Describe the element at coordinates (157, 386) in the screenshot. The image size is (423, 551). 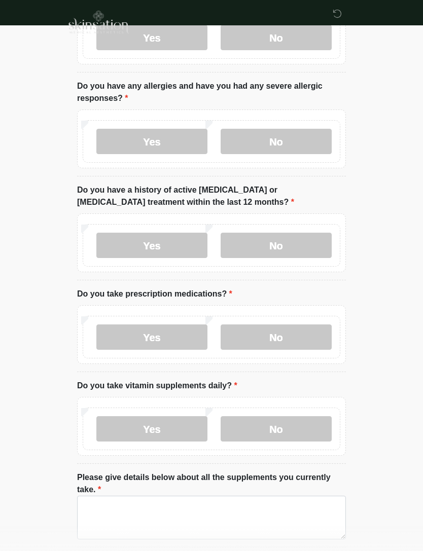
I see `label: Do you take vitamin supplements daily?` at that location.